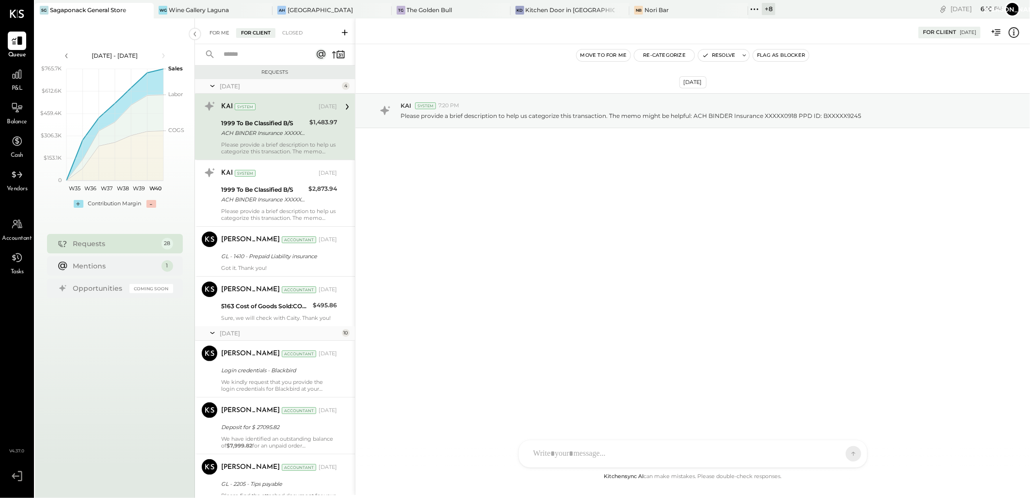 The image size is (1030, 498). What do you see at coordinates (278, 370) in the screenshot?
I see `div: Login credentials - Blackbird` at bounding box center [278, 370].